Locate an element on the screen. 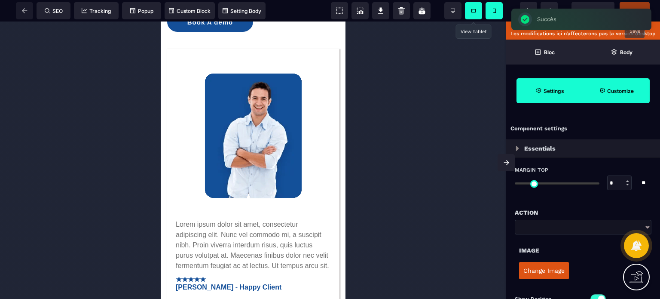  span: Setting Body is located at coordinates (242, 11).